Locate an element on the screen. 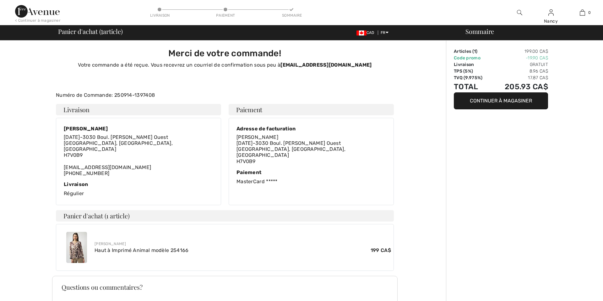 Image resolution: width=603 pixels, height=301 pixels. td: -19.90 CA$ is located at coordinates (519, 58).